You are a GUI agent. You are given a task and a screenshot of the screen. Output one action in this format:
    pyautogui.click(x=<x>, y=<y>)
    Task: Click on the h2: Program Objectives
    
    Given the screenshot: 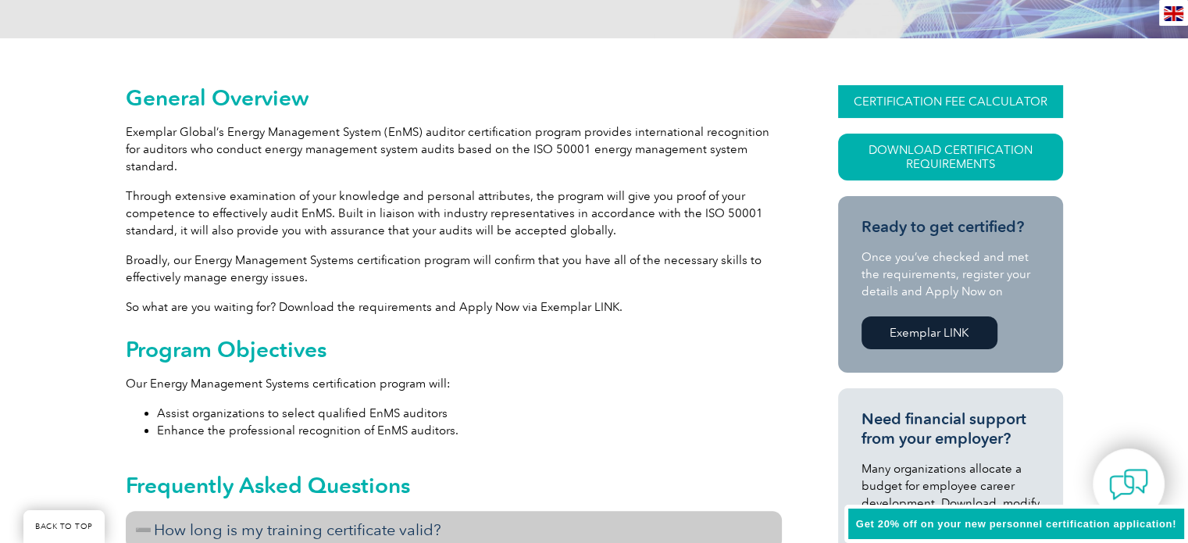 What is the action you would take?
    pyautogui.click(x=454, y=349)
    